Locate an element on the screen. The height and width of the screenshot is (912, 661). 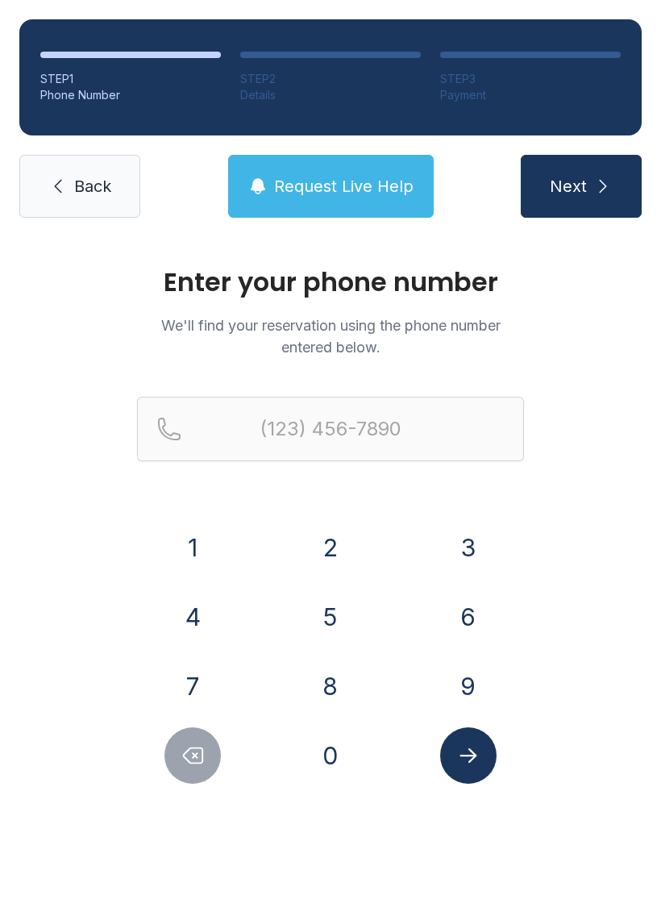
button: 6 is located at coordinates (468, 617).